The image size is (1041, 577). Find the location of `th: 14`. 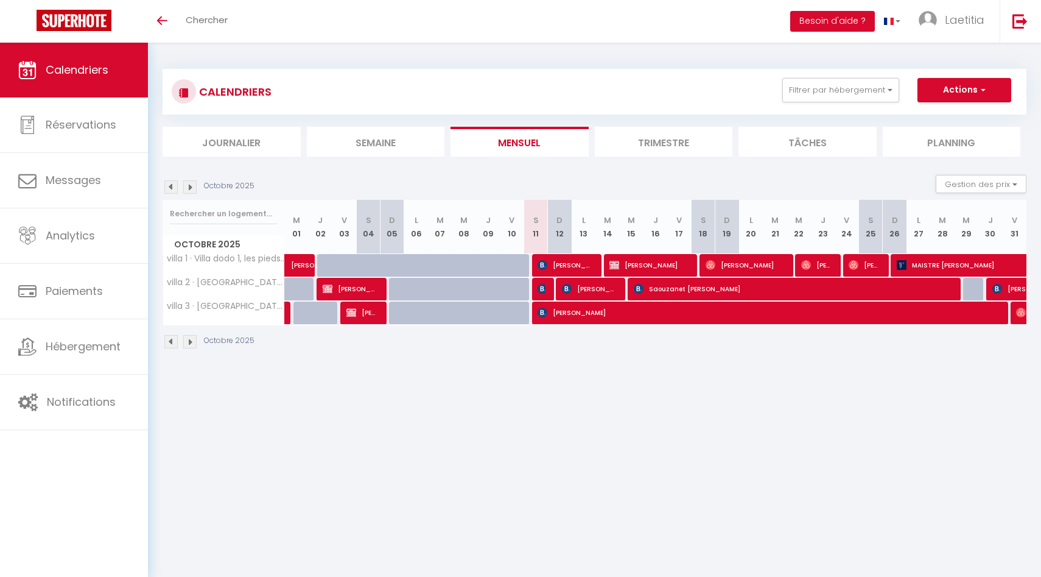

th: 14 is located at coordinates (607, 227).